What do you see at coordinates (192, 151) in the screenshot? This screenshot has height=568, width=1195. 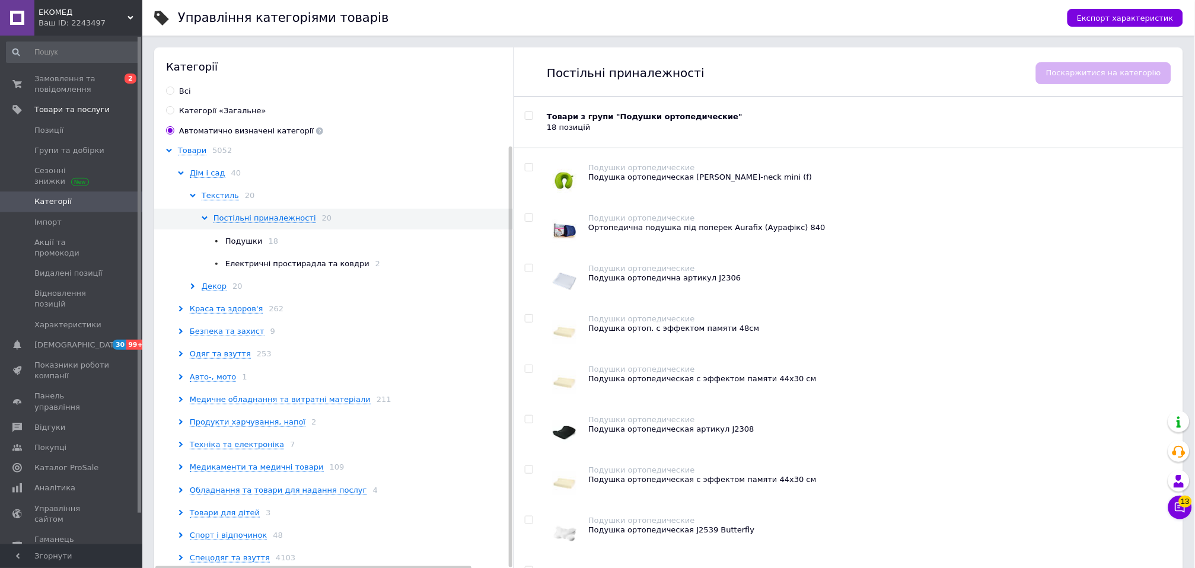 I see `span: Товари` at bounding box center [192, 151].